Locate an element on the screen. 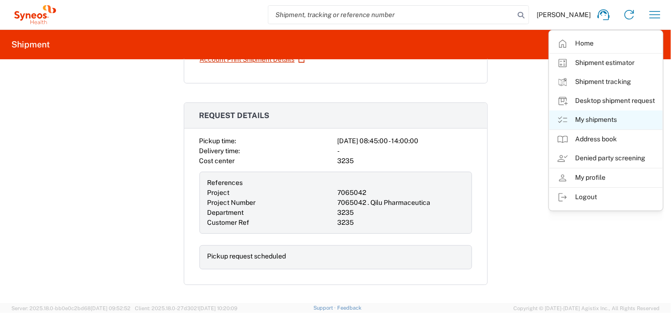  span: Delivery time: is located at coordinates (220, 151).